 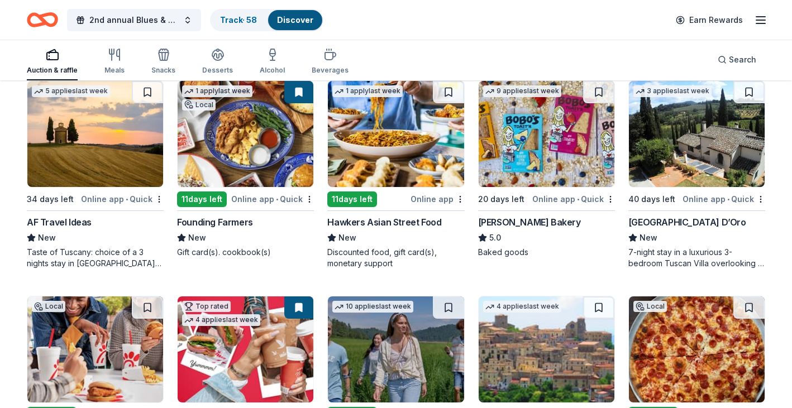 What do you see at coordinates (546, 350) in the screenshot?
I see `img: Image for JG Villas` at bounding box center [546, 350].